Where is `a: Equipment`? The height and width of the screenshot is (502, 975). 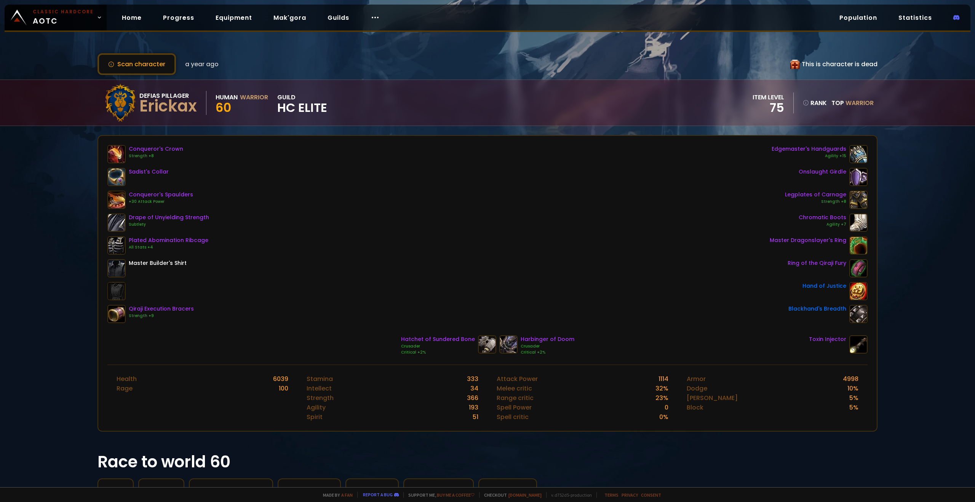
a: Equipment is located at coordinates (234, 18).